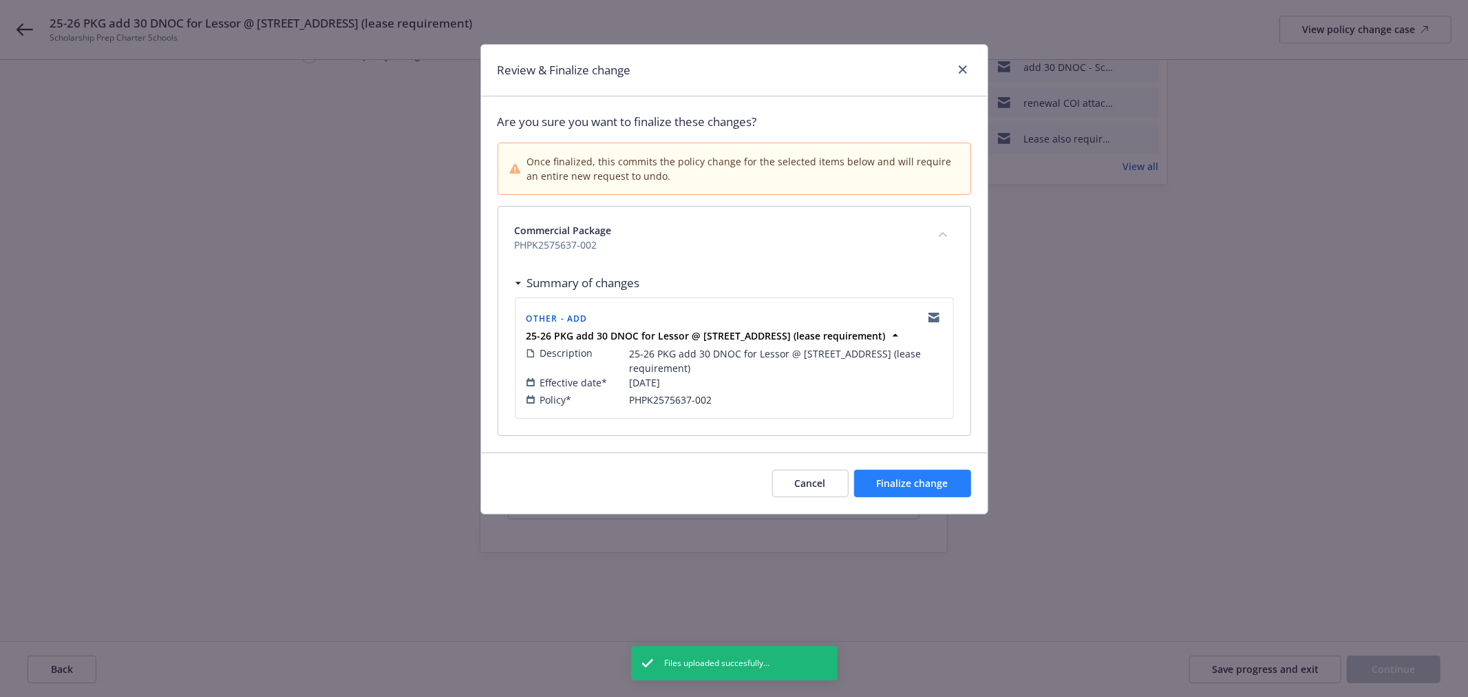 This screenshot has width=1468, height=697. Describe the element at coordinates (810, 483) in the screenshot. I see `button: Cancel` at that location.